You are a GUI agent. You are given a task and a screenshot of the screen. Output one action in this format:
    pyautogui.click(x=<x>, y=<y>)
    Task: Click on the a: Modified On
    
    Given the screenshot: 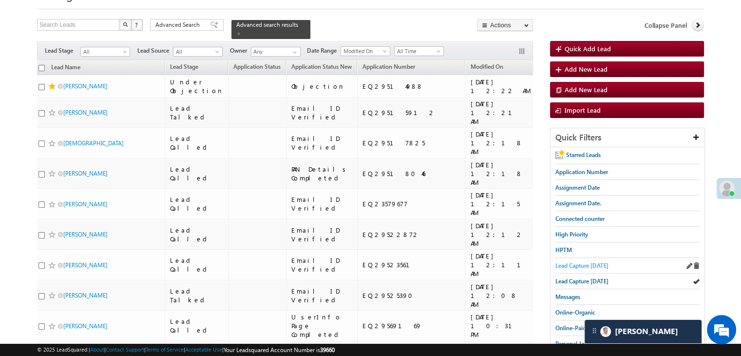 What is the action you would take?
    pyautogui.click(x=487, y=68)
    